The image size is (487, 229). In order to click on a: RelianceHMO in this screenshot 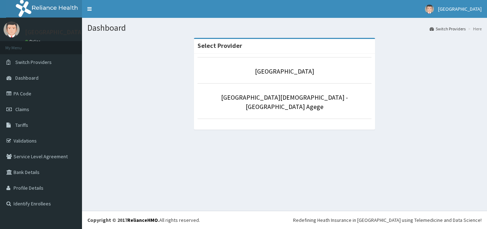, I will do `click(143, 220)`.